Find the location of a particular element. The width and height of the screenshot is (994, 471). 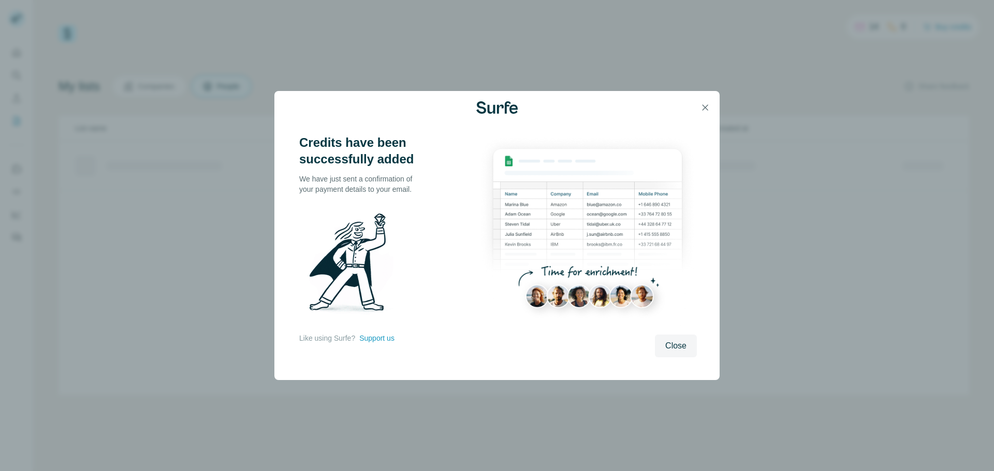

button: Support us is located at coordinates (377, 338).